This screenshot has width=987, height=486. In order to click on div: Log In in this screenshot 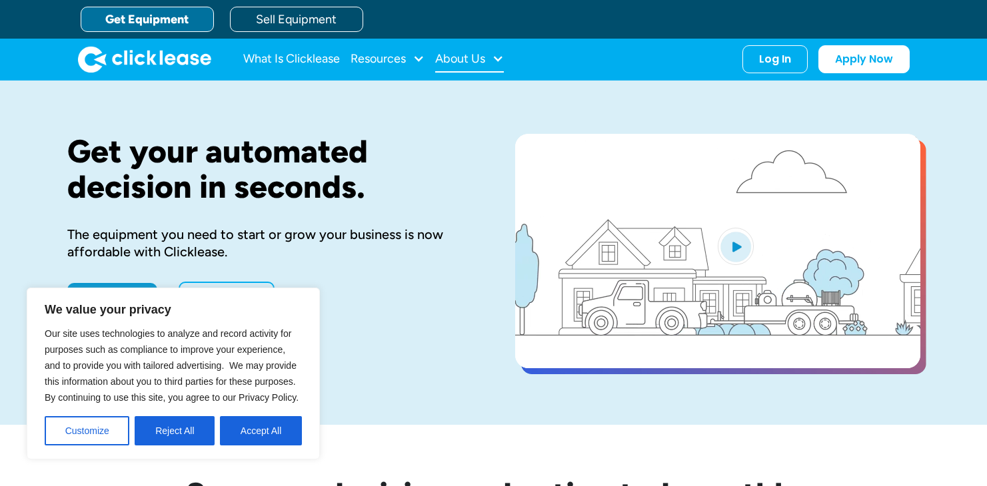, I will do `click(775, 59)`.